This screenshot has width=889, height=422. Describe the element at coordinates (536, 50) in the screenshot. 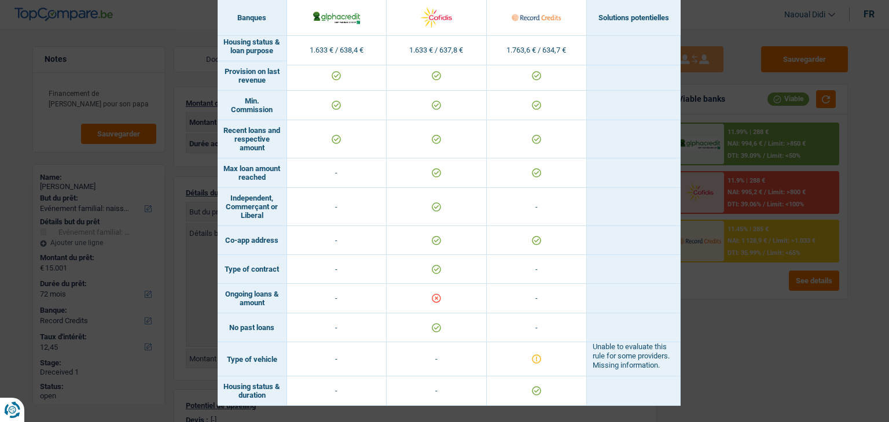

I see `td: 1.763,6 € / 634,7 €` at that location.